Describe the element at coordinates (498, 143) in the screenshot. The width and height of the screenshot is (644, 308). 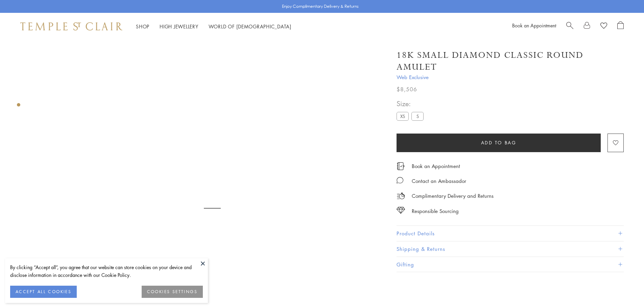
I see `span: Add to bag` at that location.